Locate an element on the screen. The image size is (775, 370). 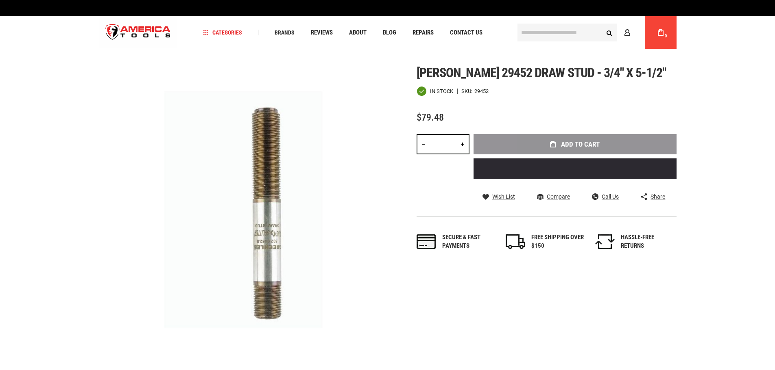
img: shipping is located at coordinates (515, 242).